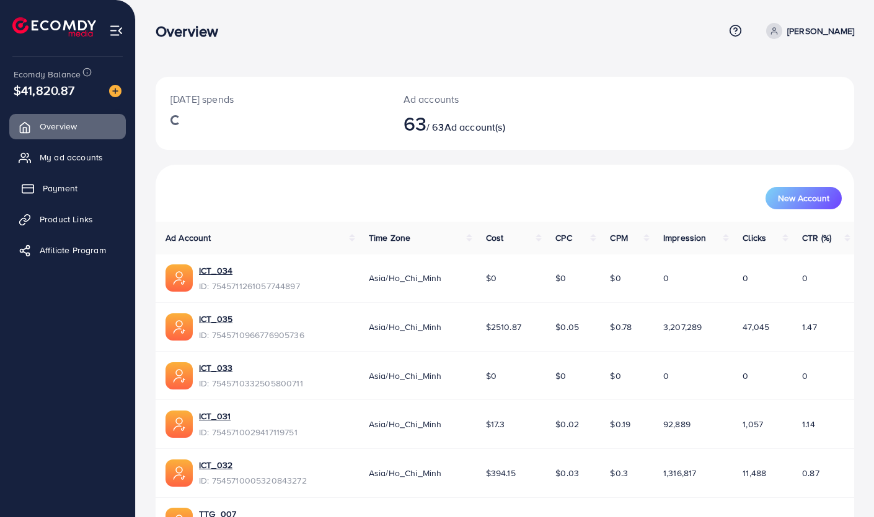  I want to click on span: $0.02, so click(567, 424).